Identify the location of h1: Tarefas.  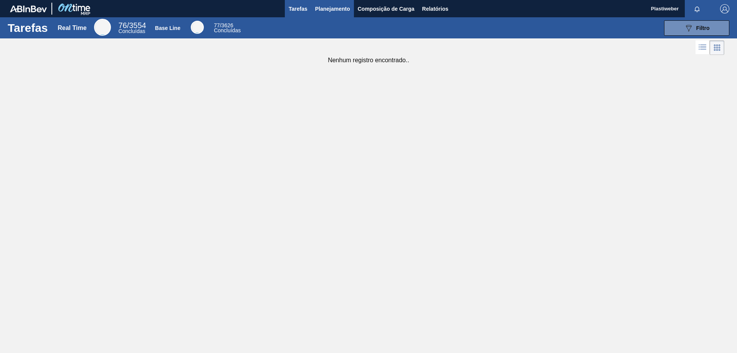
(28, 28).